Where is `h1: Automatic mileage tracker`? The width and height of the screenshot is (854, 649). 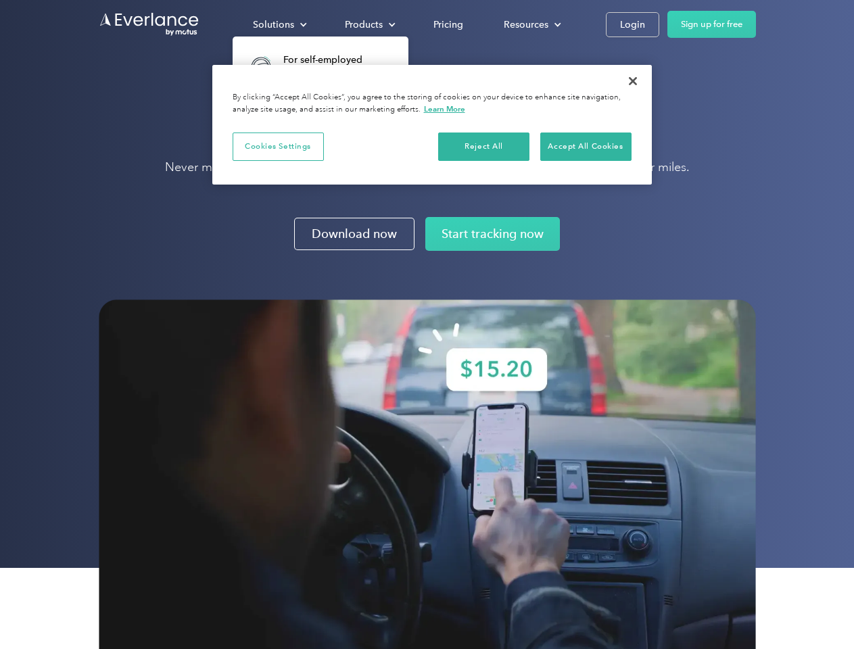 h1: Automatic mileage tracker is located at coordinates (427, 127).